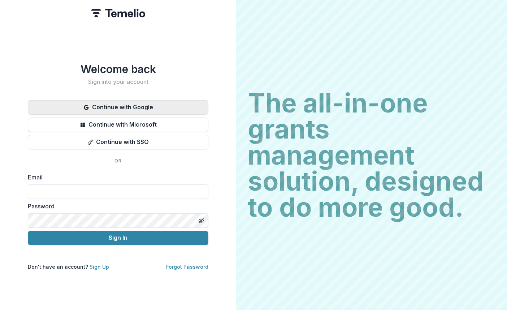 The width and height of the screenshot is (507, 310). I want to click on button: Continue with SSO, so click(118, 142).